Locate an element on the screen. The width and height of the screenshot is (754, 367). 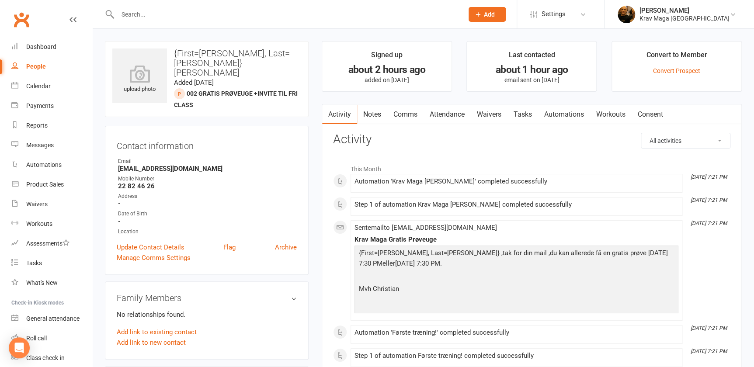
div: Payments is located at coordinates (40, 106).